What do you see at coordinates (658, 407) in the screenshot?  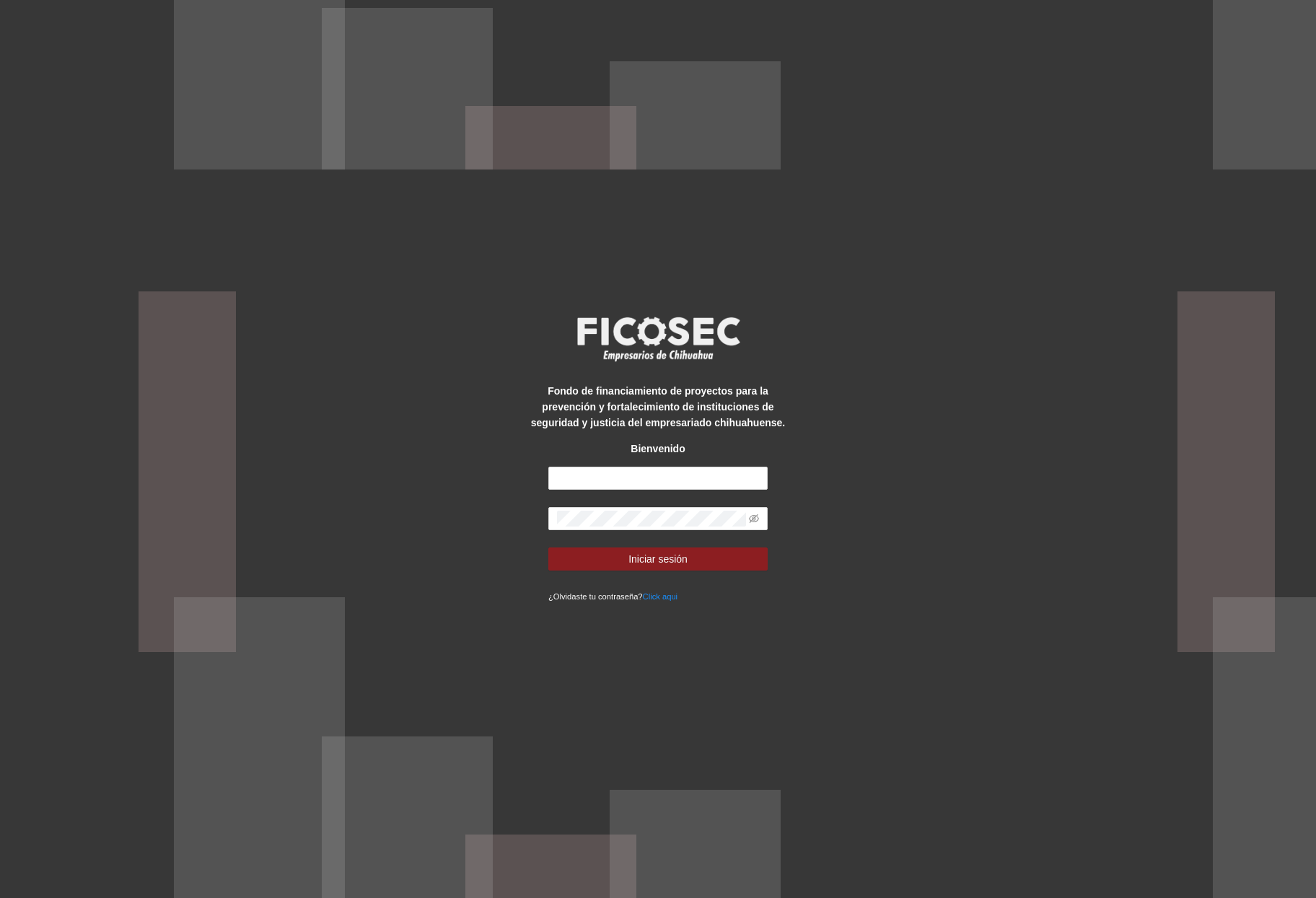 I see `strong: Fondo de financiamiento de proyectos para la prevención y fortalecimiento de instituciones de seg...` at bounding box center [658, 407].